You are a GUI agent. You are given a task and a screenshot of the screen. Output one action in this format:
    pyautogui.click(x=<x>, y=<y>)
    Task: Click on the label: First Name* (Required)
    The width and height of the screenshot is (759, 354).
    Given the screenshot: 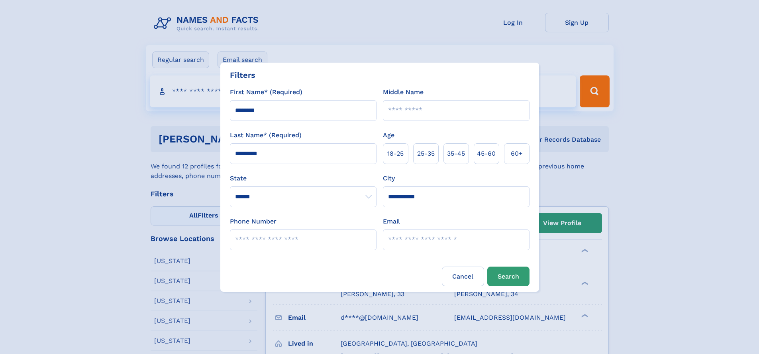 What is the action you would take?
    pyautogui.click(x=266, y=92)
    